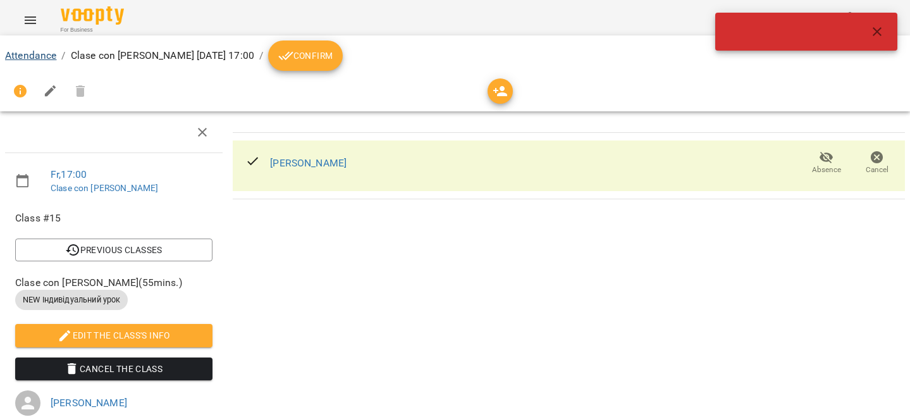  What do you see at coordinates (92, 15) in the screenshot?
I see `img: Voopty Logo` at bounding box center [92, 15].